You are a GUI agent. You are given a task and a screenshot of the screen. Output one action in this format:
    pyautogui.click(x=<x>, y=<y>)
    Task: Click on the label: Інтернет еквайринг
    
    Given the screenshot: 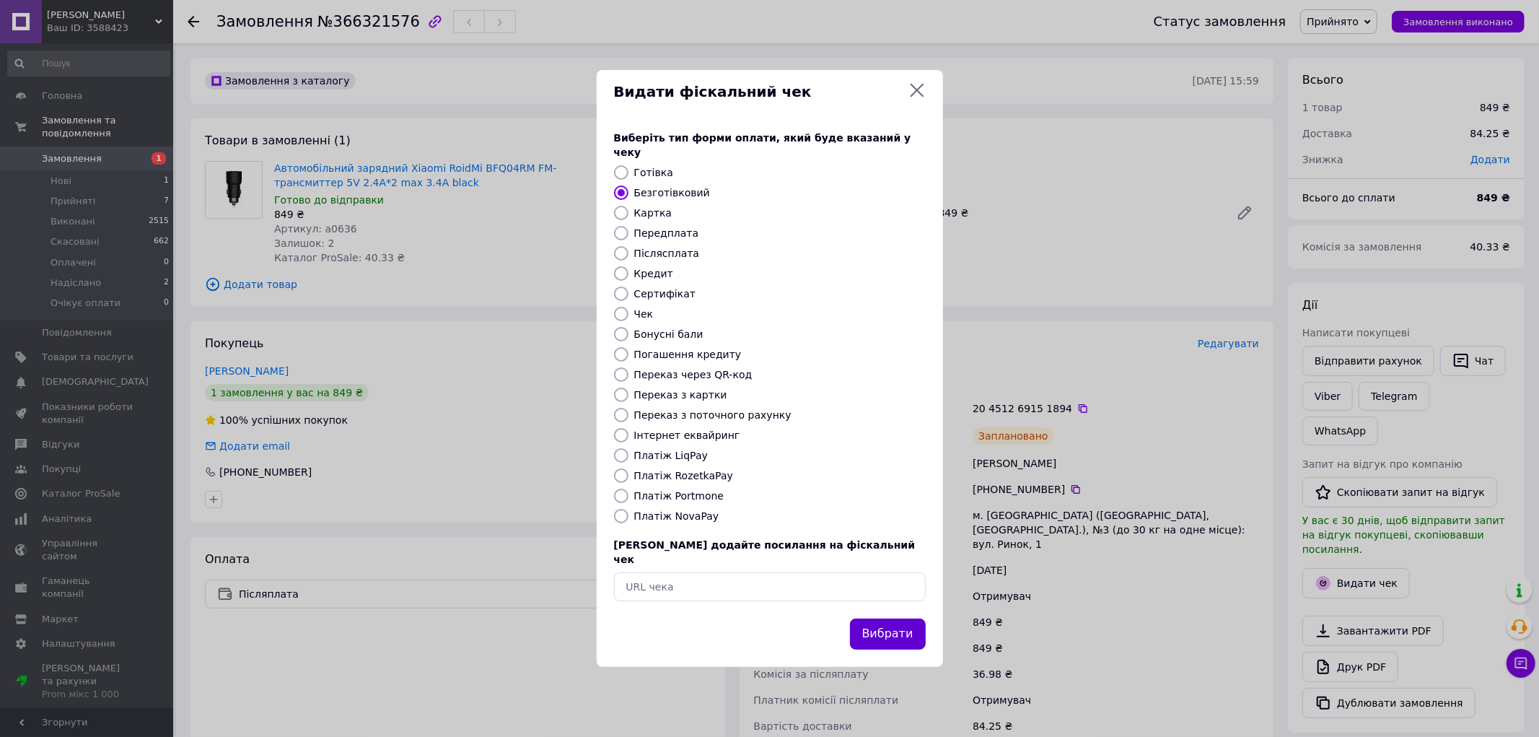 What is the action you would take?
    pyautogui.click(x=687, y=435)
    